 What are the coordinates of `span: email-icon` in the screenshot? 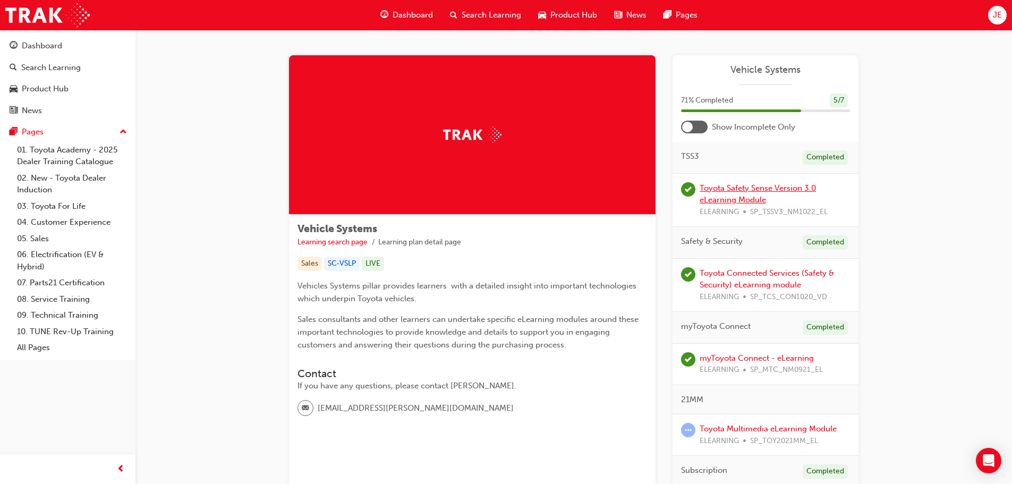 It's located at (305, 409).